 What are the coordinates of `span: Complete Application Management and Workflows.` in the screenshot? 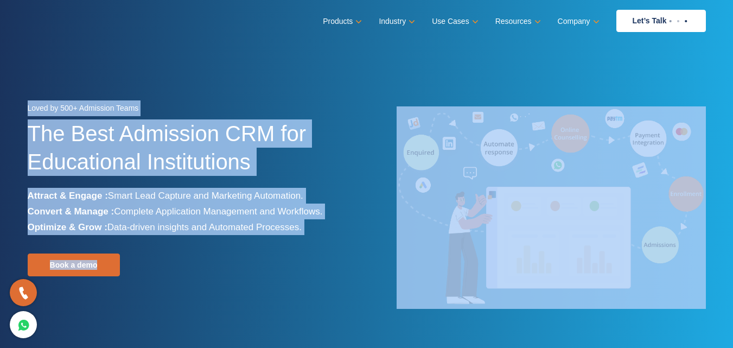 It's located at (218, 211).